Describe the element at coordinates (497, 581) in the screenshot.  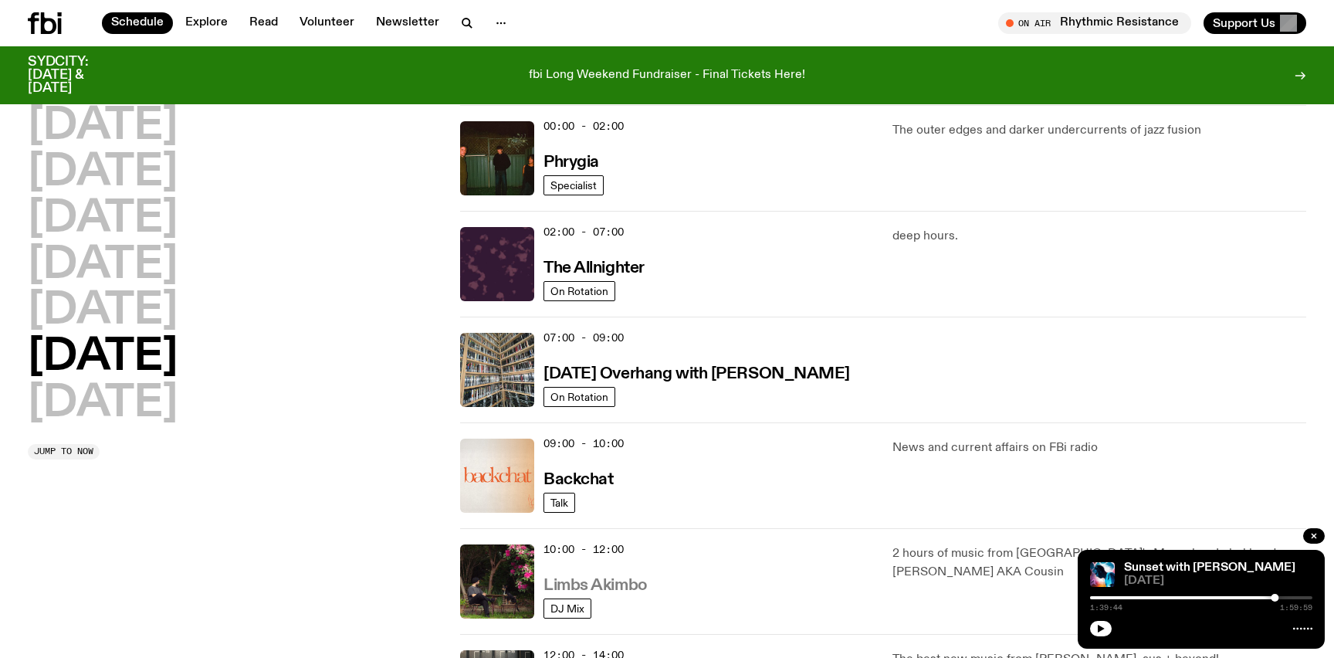
I see `img: Jackson sits at an outdoor table, legs crossed and gazing at a black and brown dog also sitting a...` at that location.